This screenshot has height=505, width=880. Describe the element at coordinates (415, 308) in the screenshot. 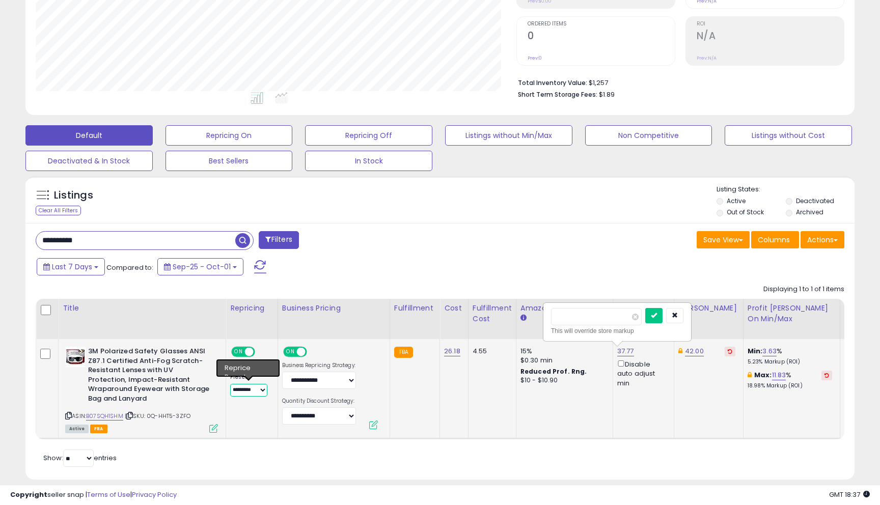

I see `div: Fulfillment` at that location.